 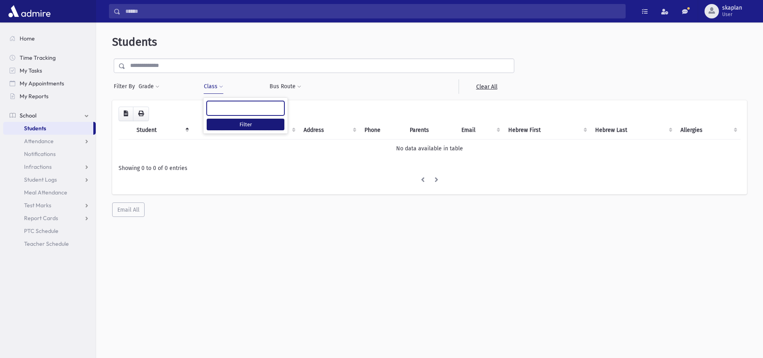 What do you see at coordinates (41, 231) in the screenshot?
I see `span: PTC Schedule` at bounding box center [41, 231].